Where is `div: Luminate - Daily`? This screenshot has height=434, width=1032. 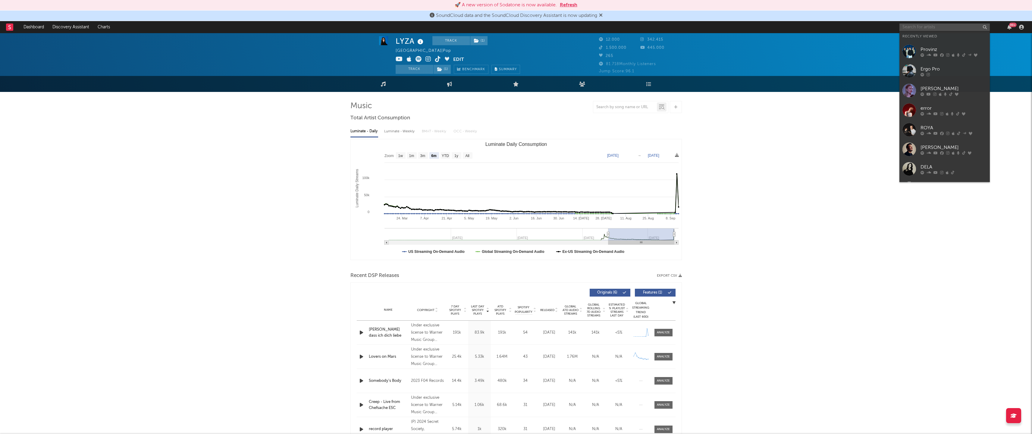 div: Luminate - Daily is located at coordinates (364, 131).